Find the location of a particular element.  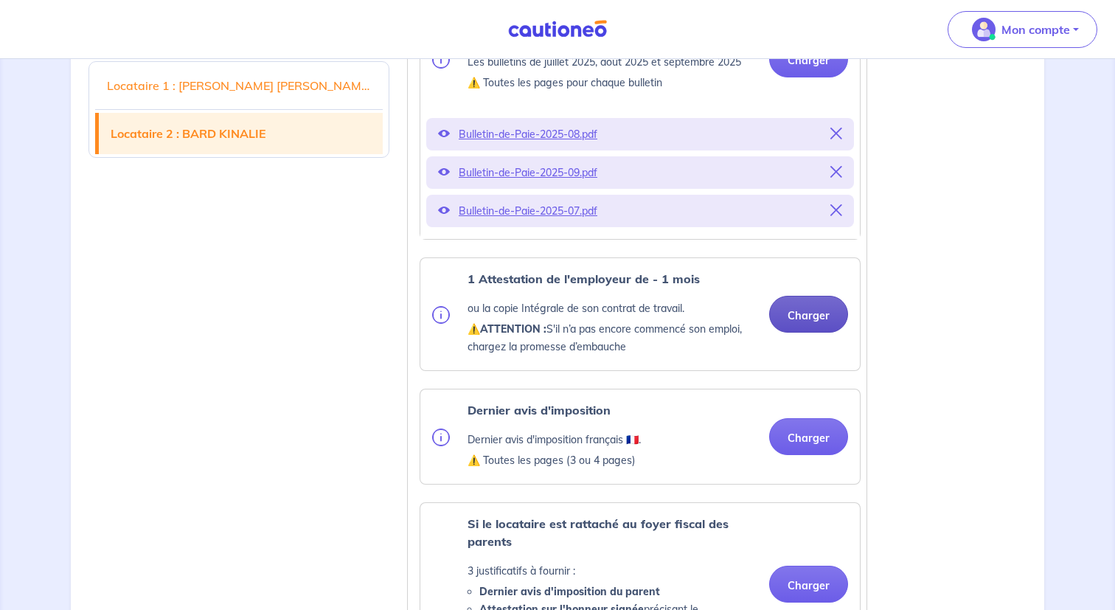

p: Bulletin-de-Paie-2025-08.pdf is located at coordinates (640, 134).